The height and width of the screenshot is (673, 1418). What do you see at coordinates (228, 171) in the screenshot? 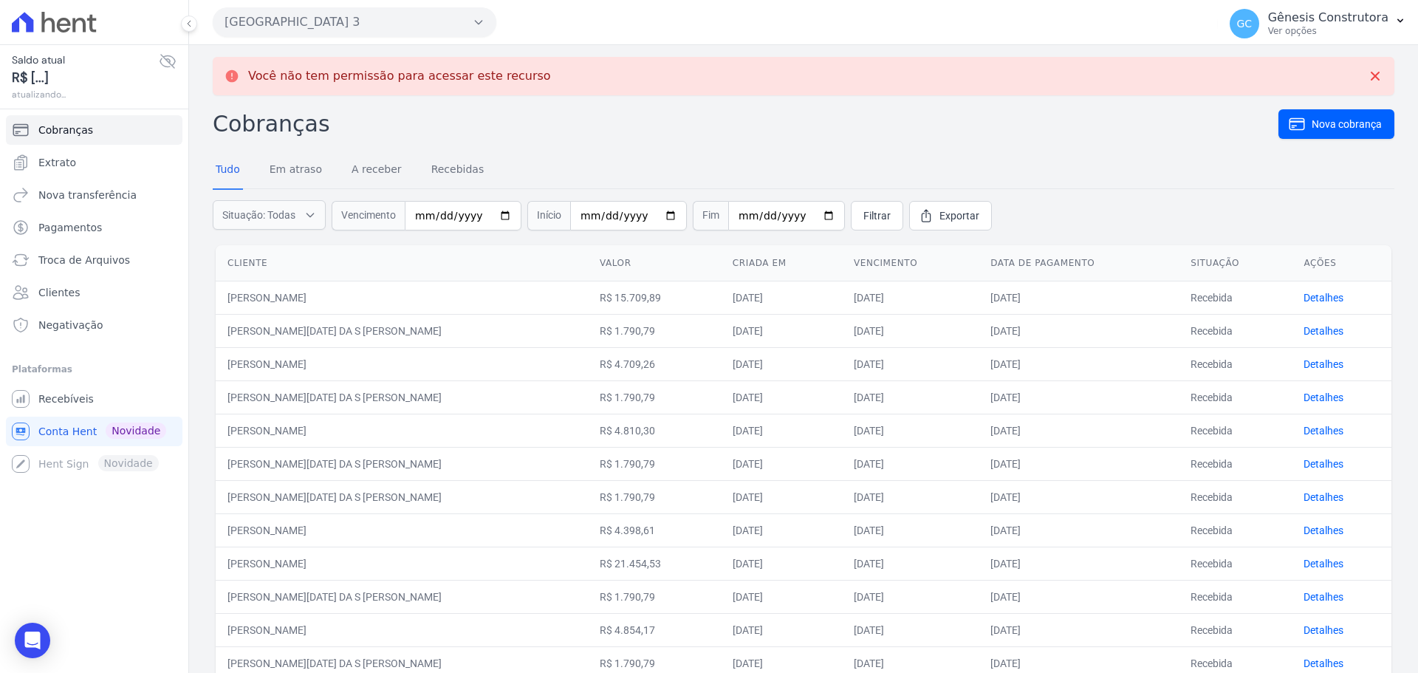
I see `a: Tudo` at bounding box center [228, 171].